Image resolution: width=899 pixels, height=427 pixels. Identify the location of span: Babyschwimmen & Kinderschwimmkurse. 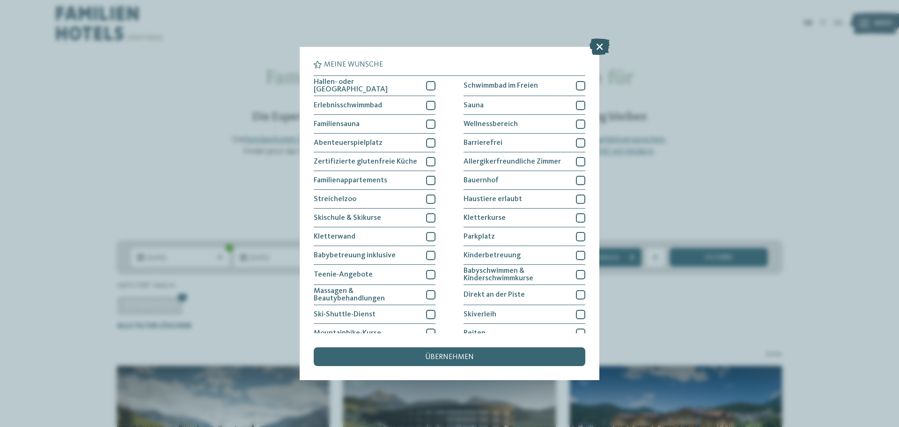
(516, 275).